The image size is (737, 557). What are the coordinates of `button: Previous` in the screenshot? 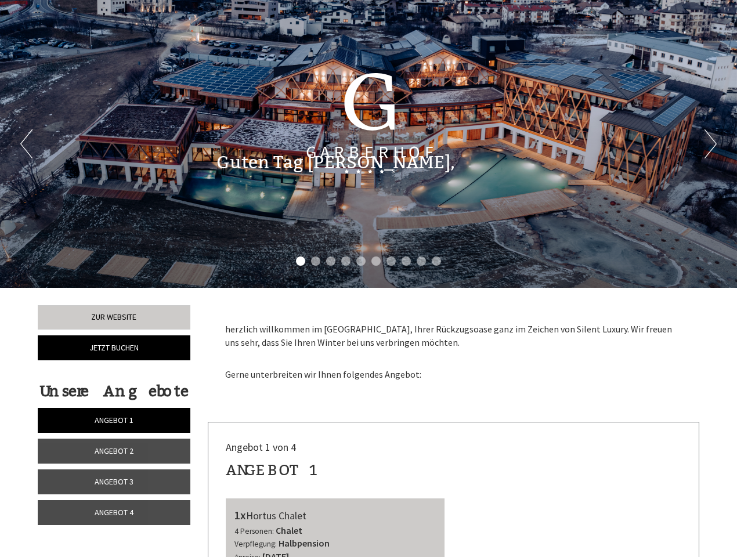 It's located at (26, 144).